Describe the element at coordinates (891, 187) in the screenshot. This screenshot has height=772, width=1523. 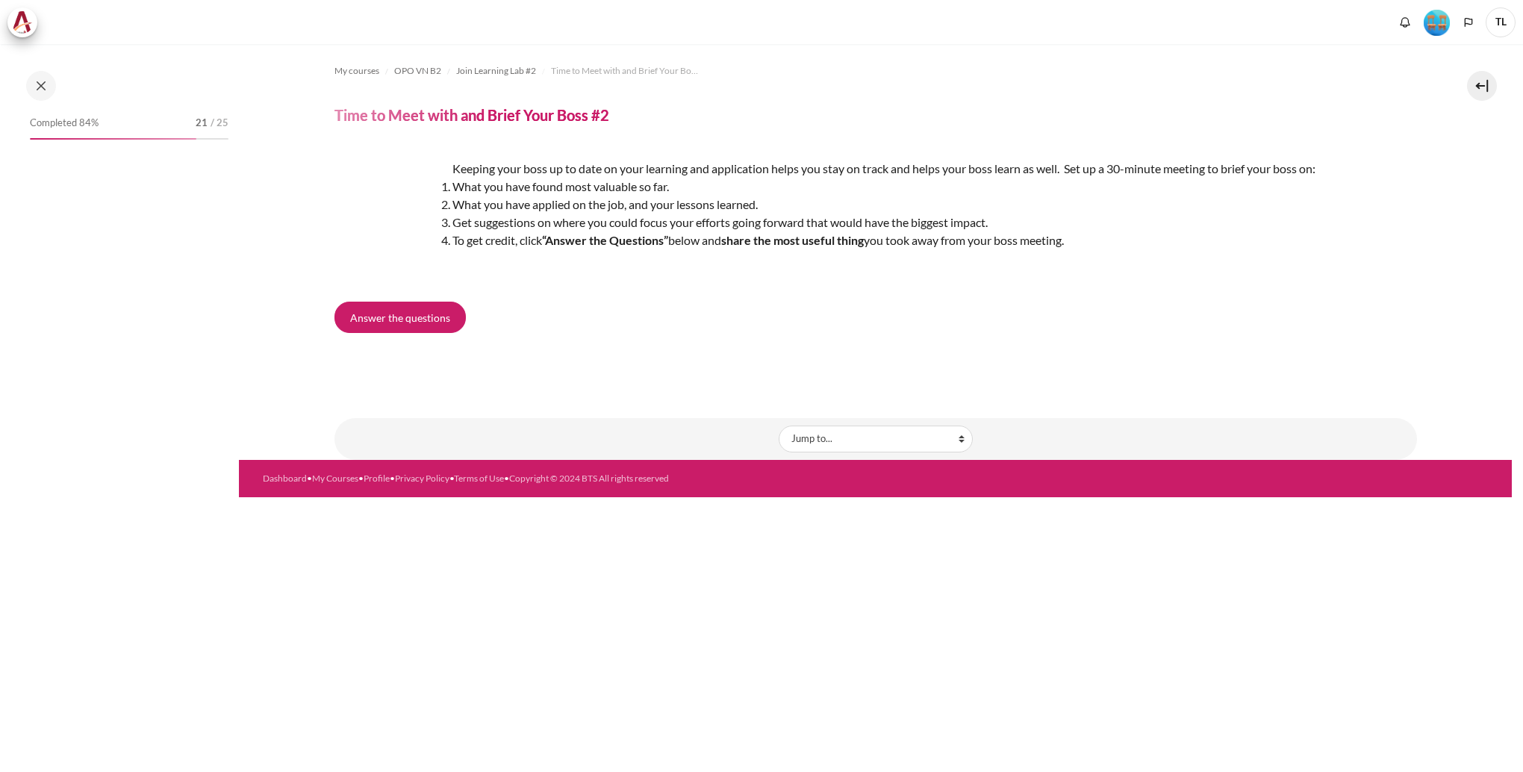
I see `li: What you have found most valuable so far.` at that location.